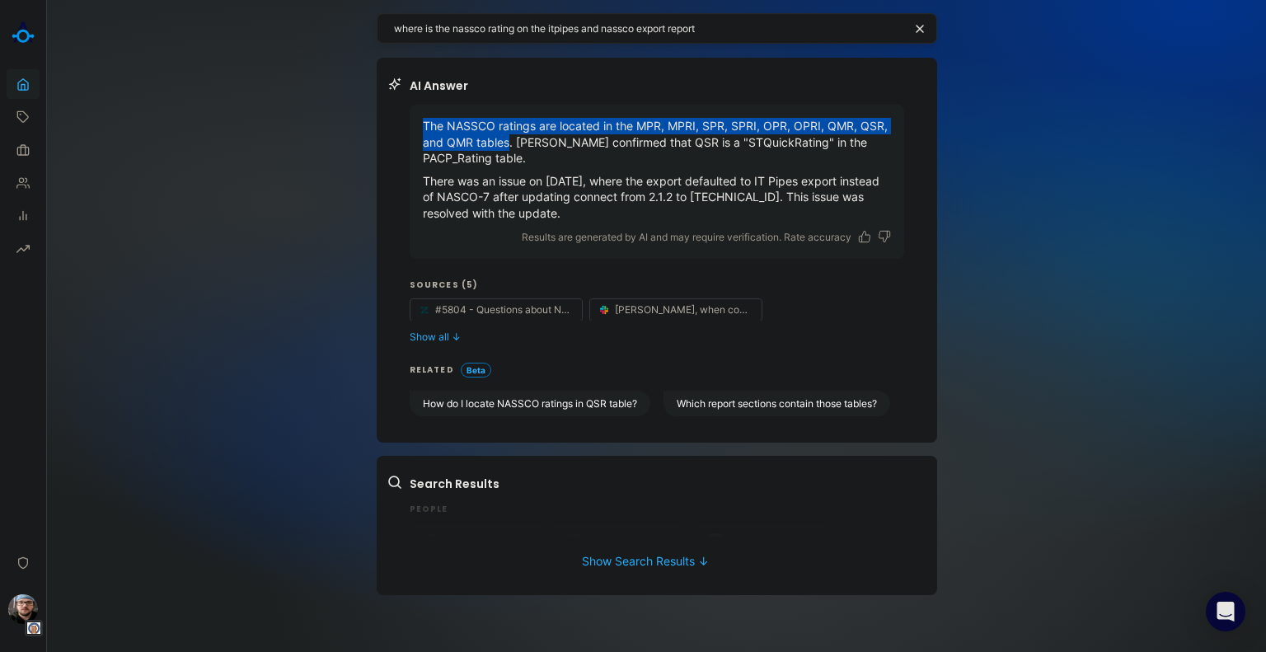 This screenshot has width=1266, height=652. Describe the element at coordinates (657, 86) in the screenshot. I see `h2: AI Answer` at that location.